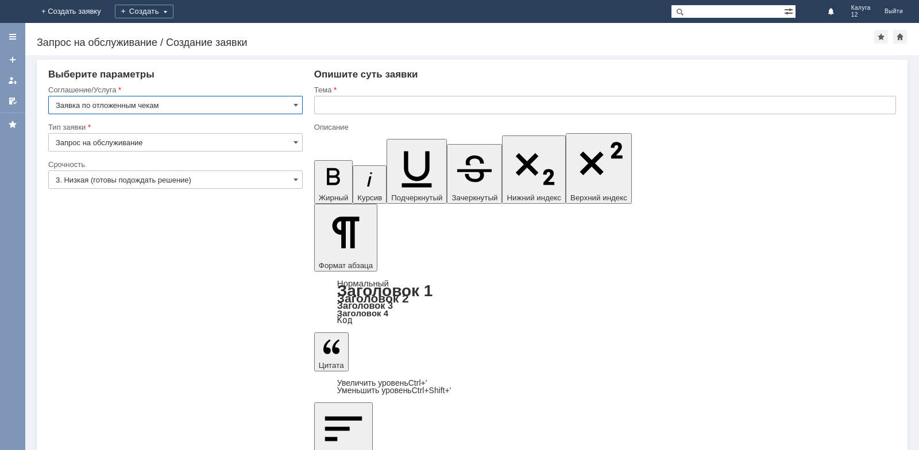 Image resolution: width=919 pixels, height=450 pixels. What do you see at coordinates (13, 80) in the screenshot?
I see `a: Мои заявки` at bounding box center [13, 80].